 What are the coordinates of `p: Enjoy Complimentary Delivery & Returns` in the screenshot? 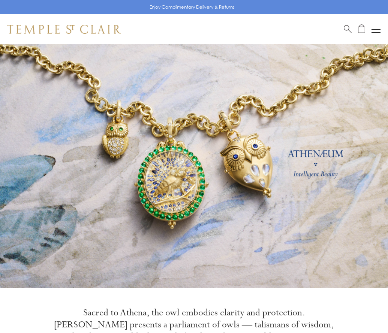 It's located at (192, 7).